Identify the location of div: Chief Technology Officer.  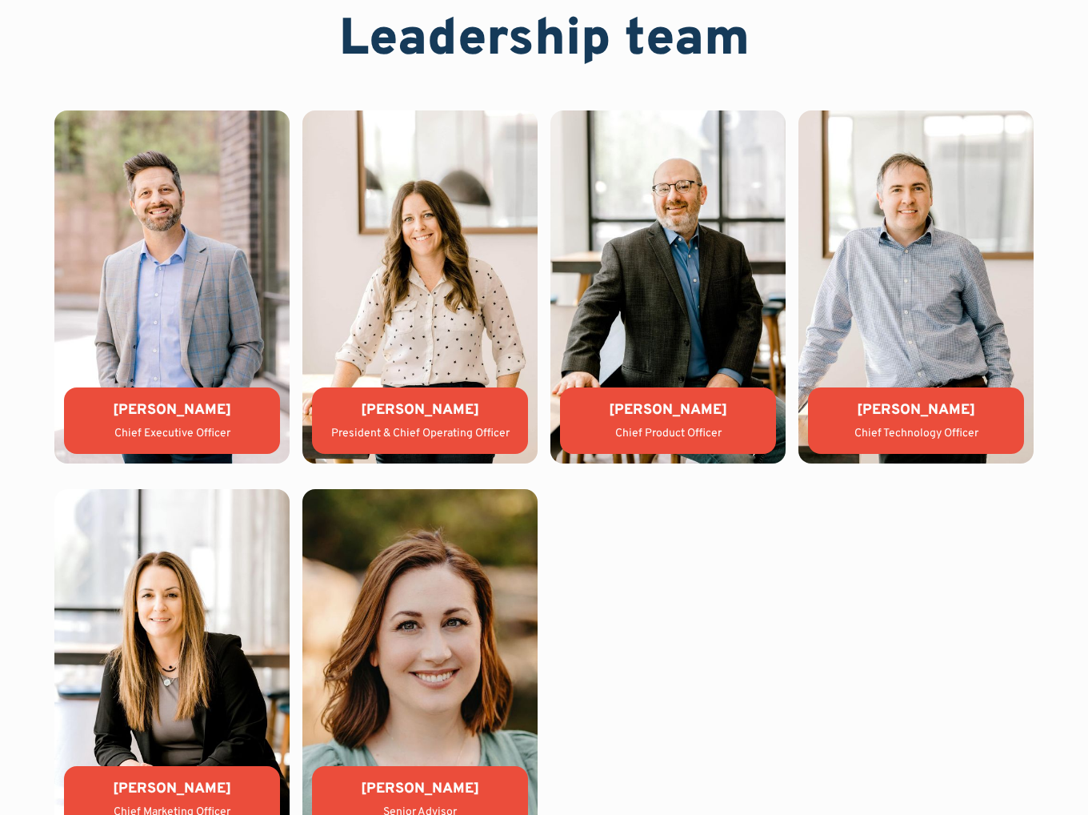
(916, 434).